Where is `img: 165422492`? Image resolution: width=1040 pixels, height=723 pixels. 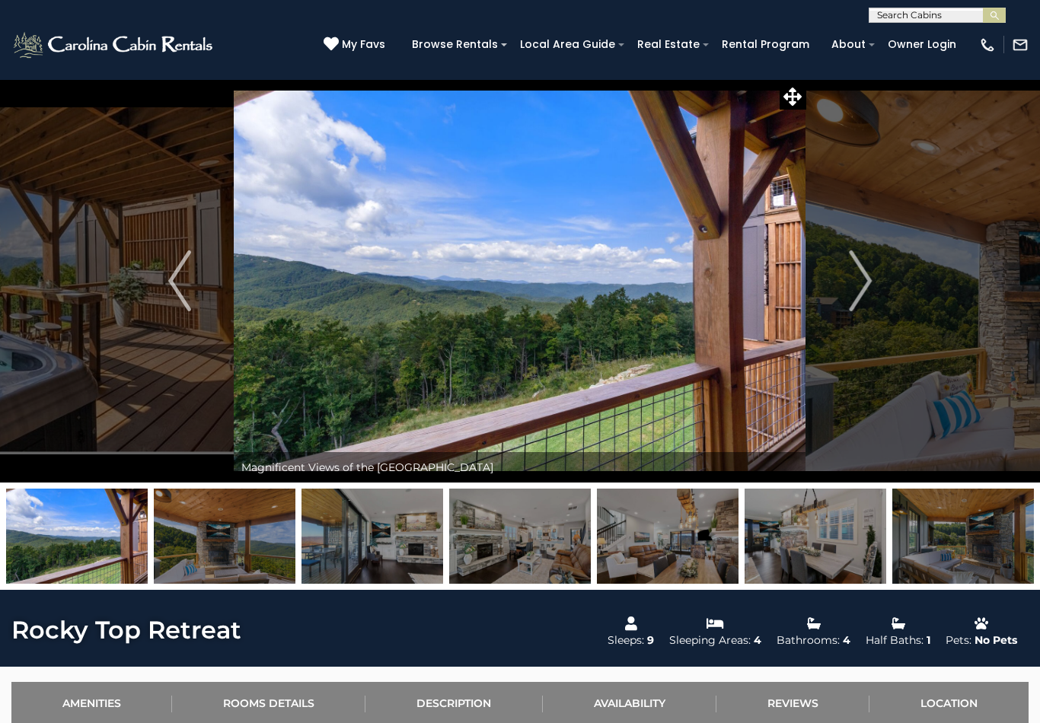 img: 165422492 is located at coordinates (815, 536).